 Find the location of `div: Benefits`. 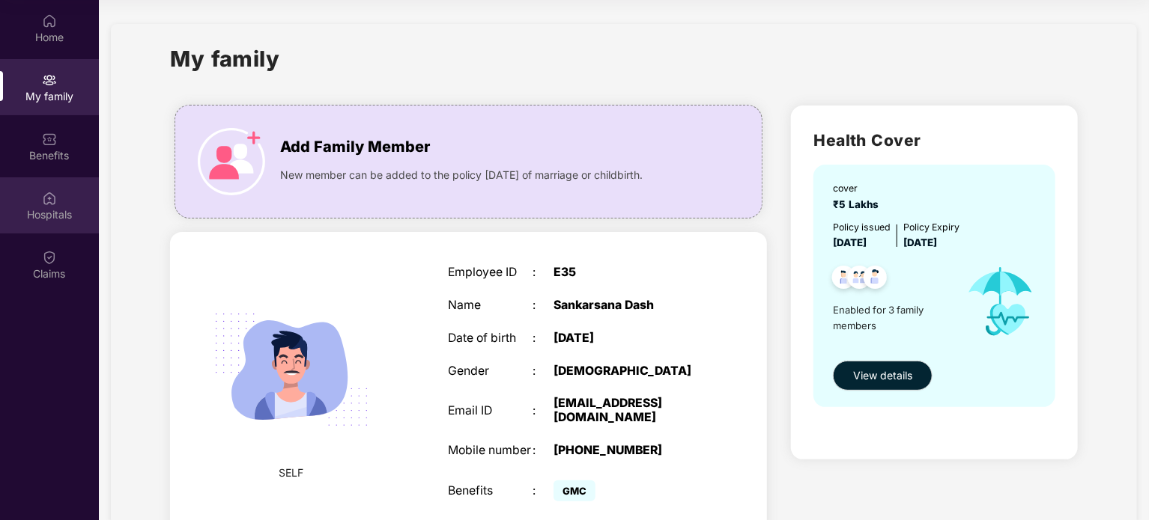

div: Benefits is located at coordinates (490, 491).